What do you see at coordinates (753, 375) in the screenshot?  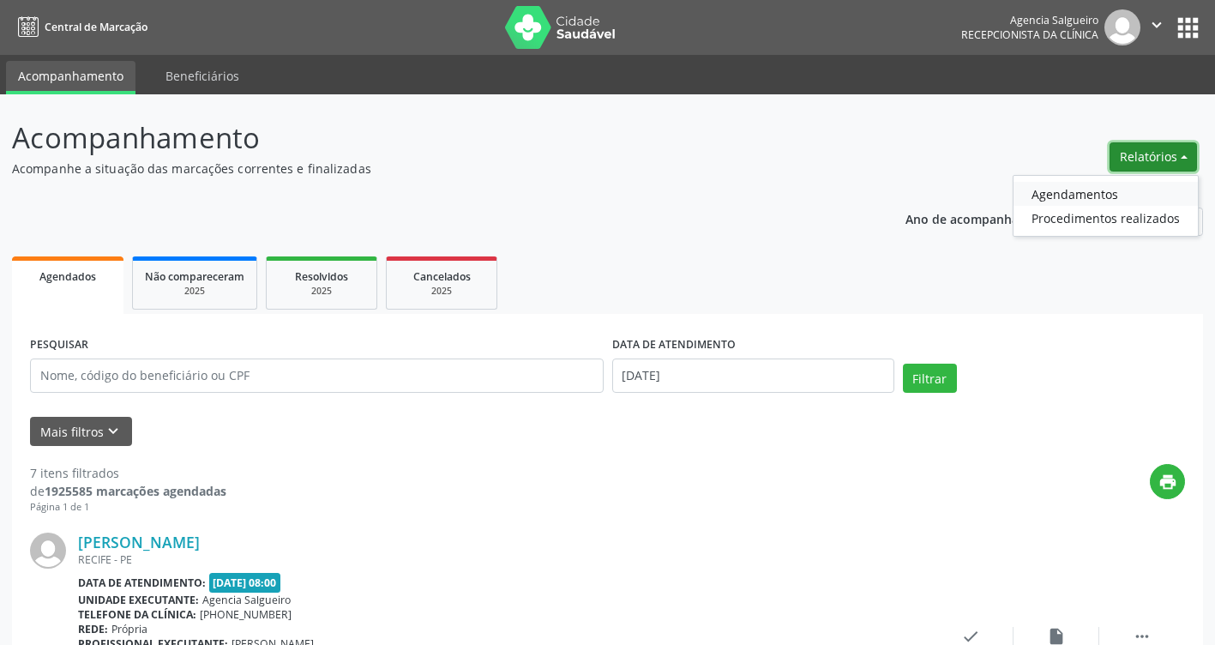 I see `input: Selecione um intervalo` at bounding box center [753, 375].